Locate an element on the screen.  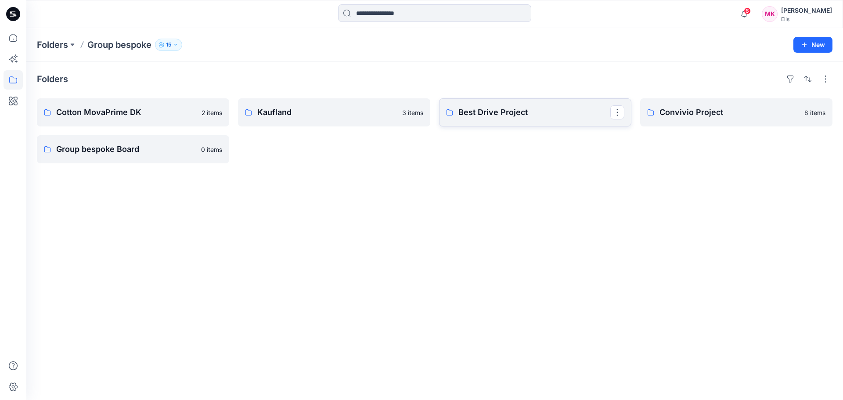
a: Convivio Project8 items is located at coordinates (737, 112).